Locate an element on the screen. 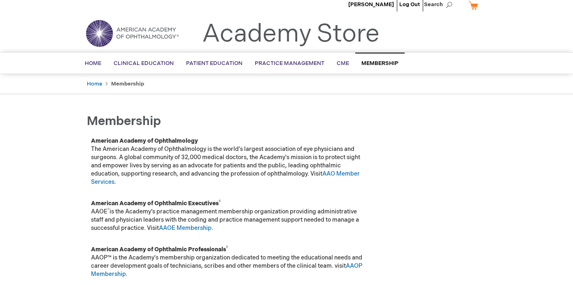 This screenshot has width=573, height=285. a: AAOE Membership is located at coordinates (185, 228).